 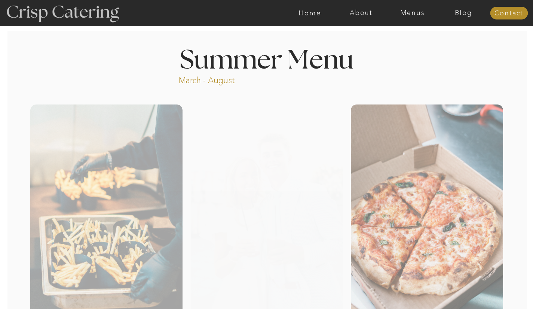 I want to click on p: March - August, so click(x=230, y=79).